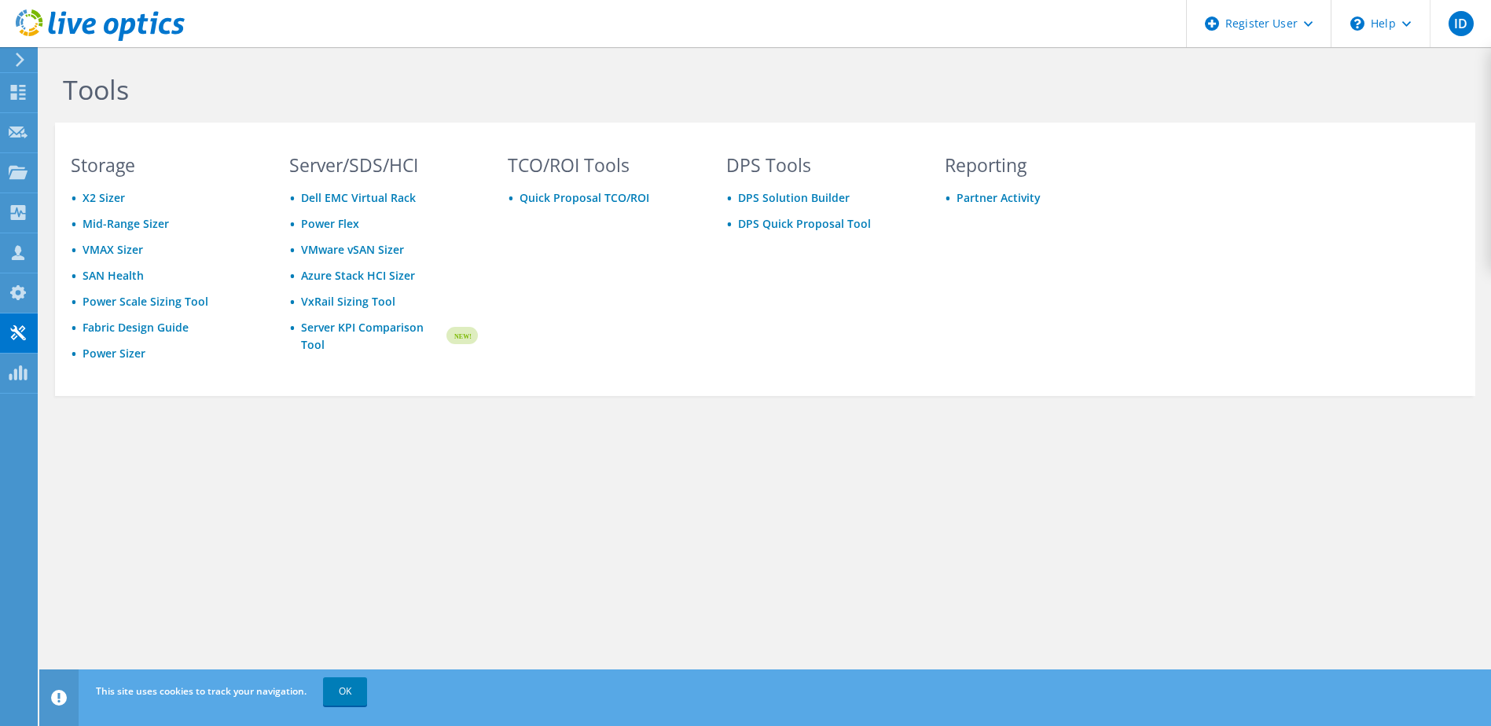 The width and height of the screenshot is (1491, 726). What do you see at coordinates (1039, 165) in the screenshot?
I see `h3: Reporting` at bounding box center [1039, 165].